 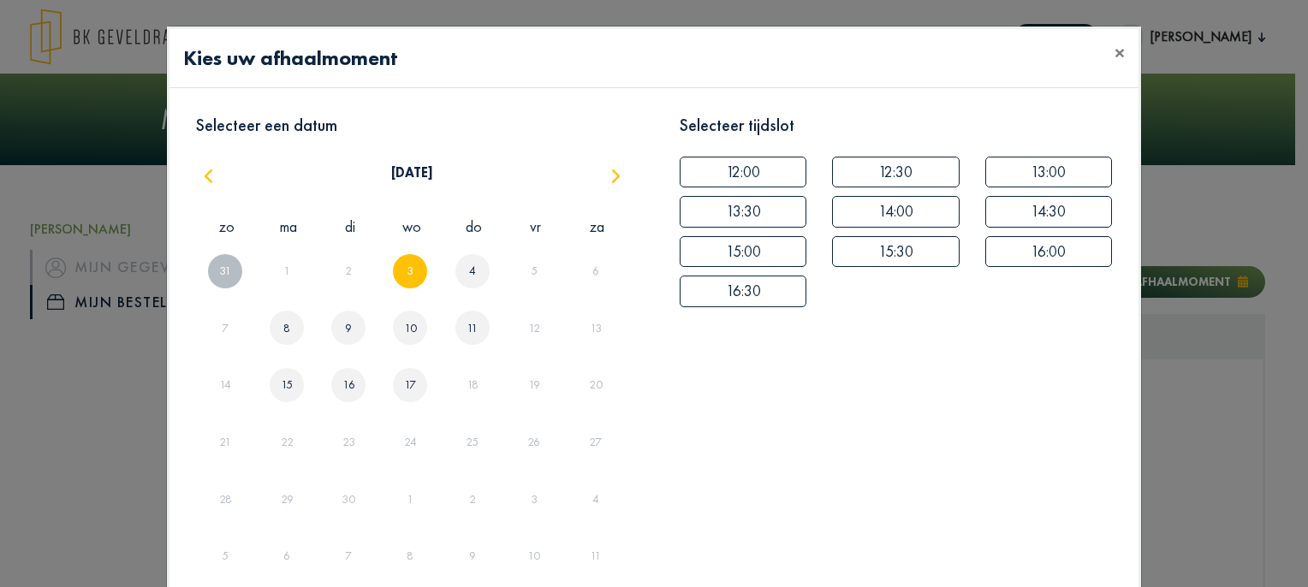 I want to click on td: 27 september 2025, so click(x=598, y=442).